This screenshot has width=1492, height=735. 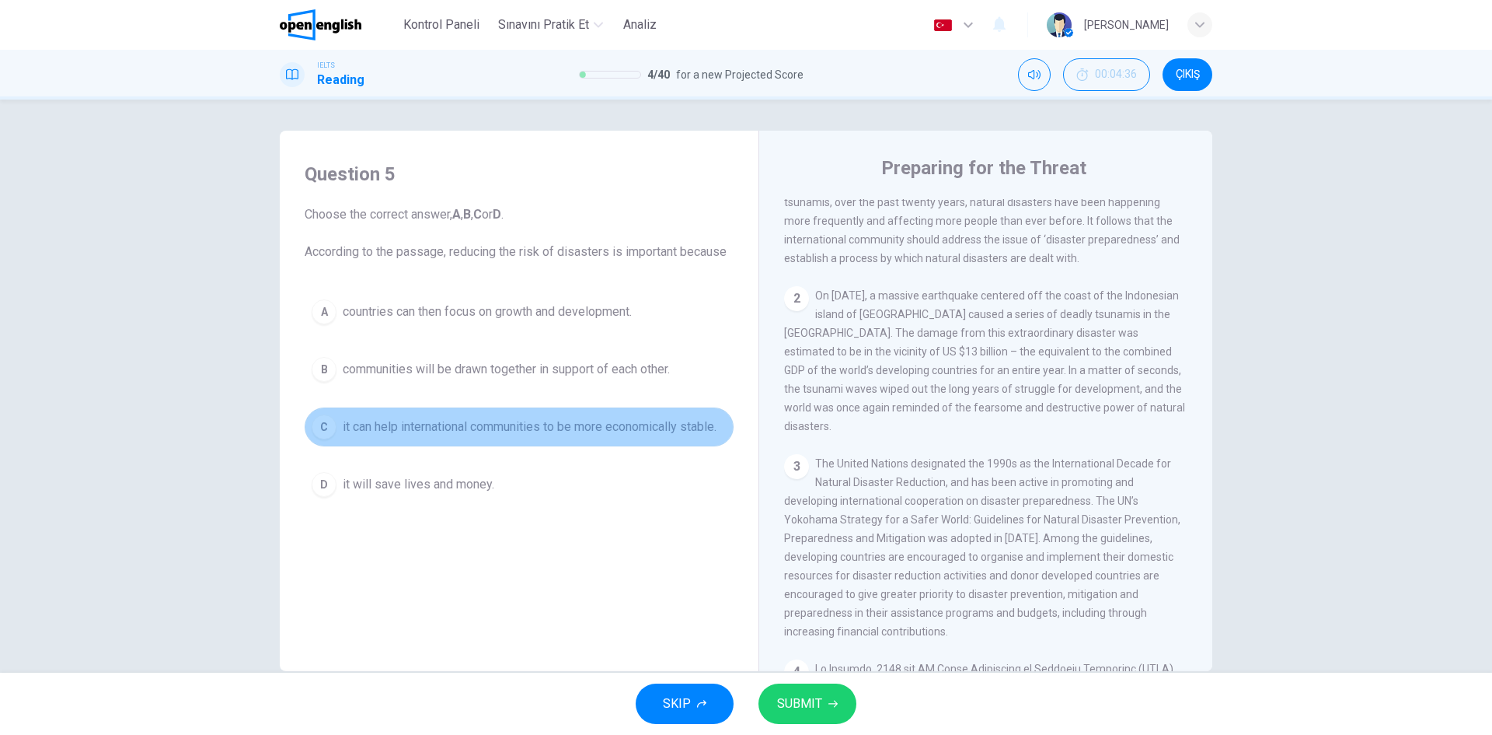 What do you see at coordinates (519, 312) in the screenshot?
I see `button: Acountries can then focus on growth and development.` at bounding box center [519, 312].